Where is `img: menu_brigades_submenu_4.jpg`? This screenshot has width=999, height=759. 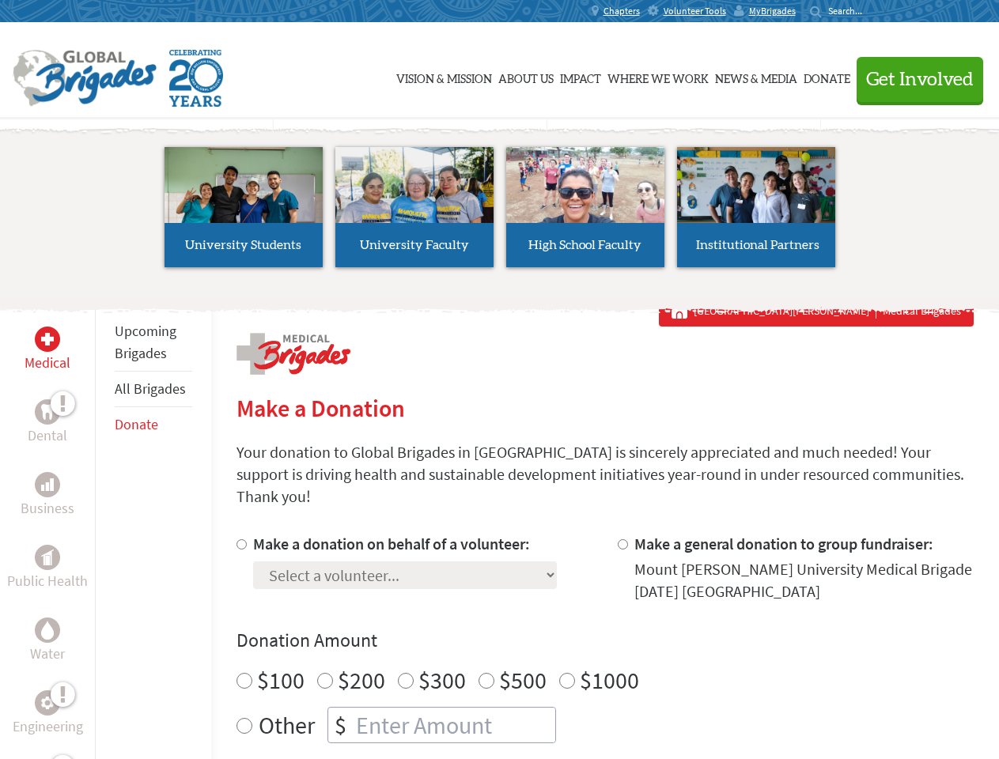
img: menu_brigades_submenu_4.jpg is located at coordinates (756, 199).